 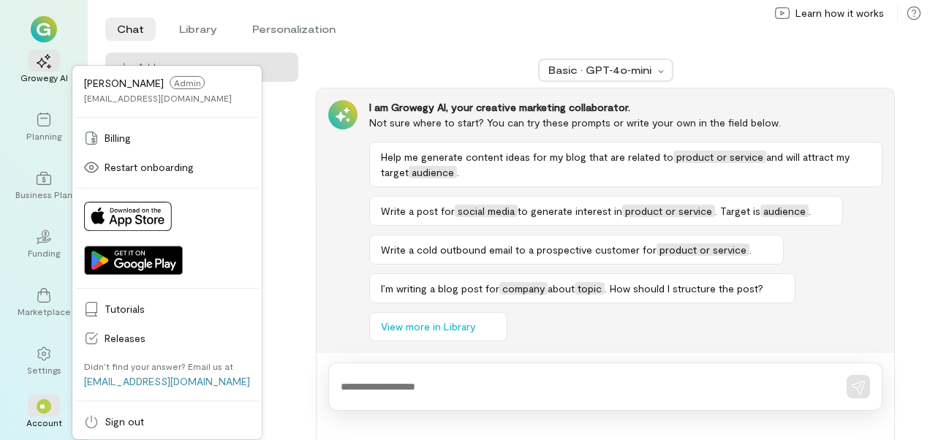 I want to click on div: Business Plan, so click(x=44, y=195).